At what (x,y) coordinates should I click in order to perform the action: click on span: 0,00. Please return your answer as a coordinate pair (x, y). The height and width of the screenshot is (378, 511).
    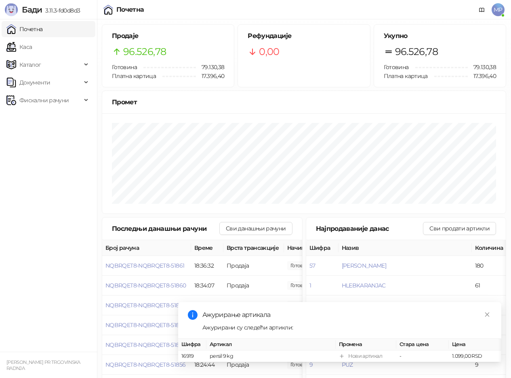
    Looking at the image, I should click on (269, 52).